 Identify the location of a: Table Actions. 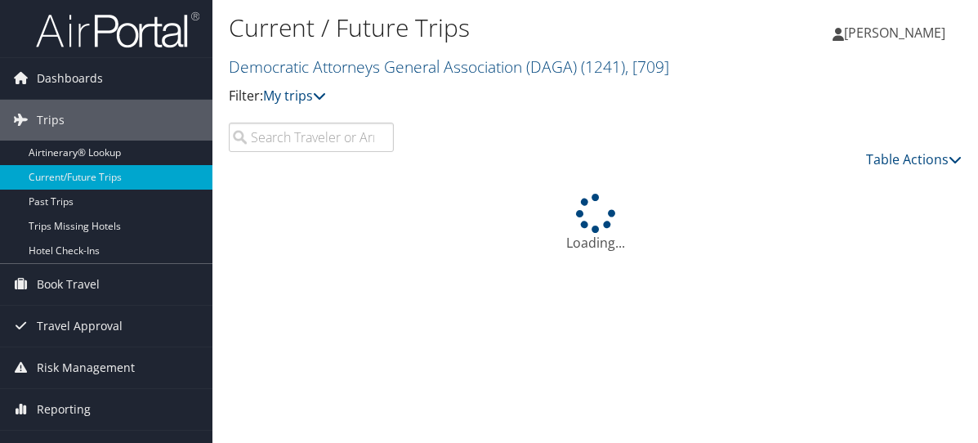
(914, 159).